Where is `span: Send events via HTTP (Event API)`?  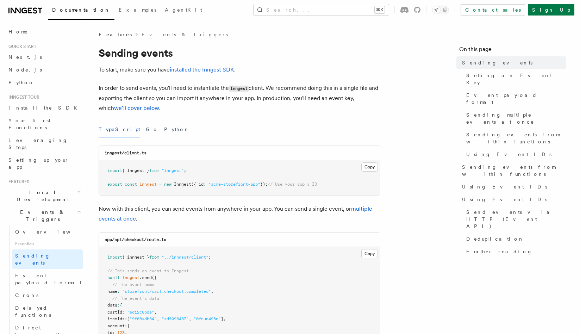 span: Send events via HTTP (Event API) is located at coordinates (516, 219).